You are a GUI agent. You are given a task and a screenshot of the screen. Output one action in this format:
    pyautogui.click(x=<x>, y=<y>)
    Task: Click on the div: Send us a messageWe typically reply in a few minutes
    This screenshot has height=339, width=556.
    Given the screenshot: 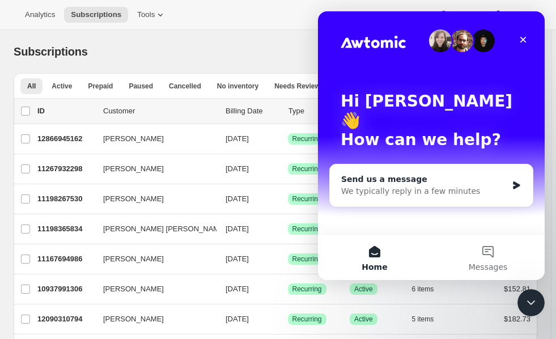 What is the action you would take?
    pyautogui.click(x=113, y=174)
    